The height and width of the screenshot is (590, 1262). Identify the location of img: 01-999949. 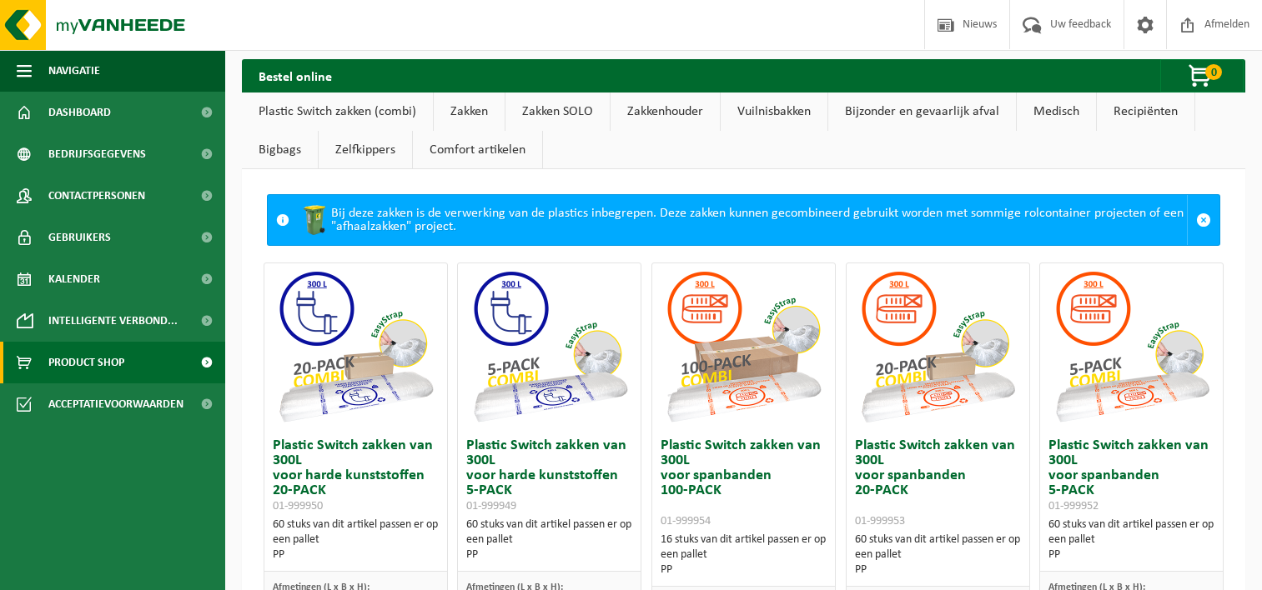
(550, 347).